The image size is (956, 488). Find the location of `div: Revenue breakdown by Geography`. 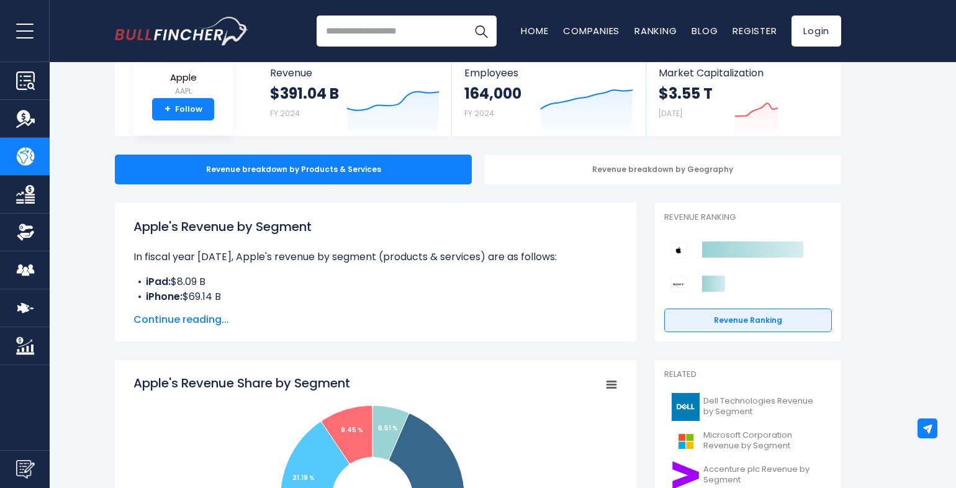

div: Revenue breakdown by Geography is located at coordinates (663, 170).